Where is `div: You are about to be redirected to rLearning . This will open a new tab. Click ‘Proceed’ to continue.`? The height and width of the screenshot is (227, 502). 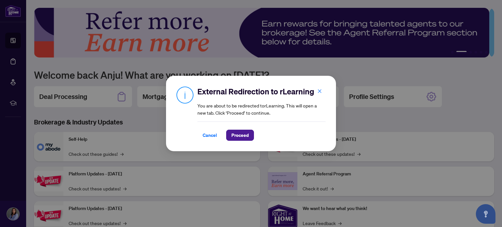
div: You are about to be redirected to rLearning . This will open a new tab. Click ‘Proceed’ to continue. is located at coordinates (261, 113).